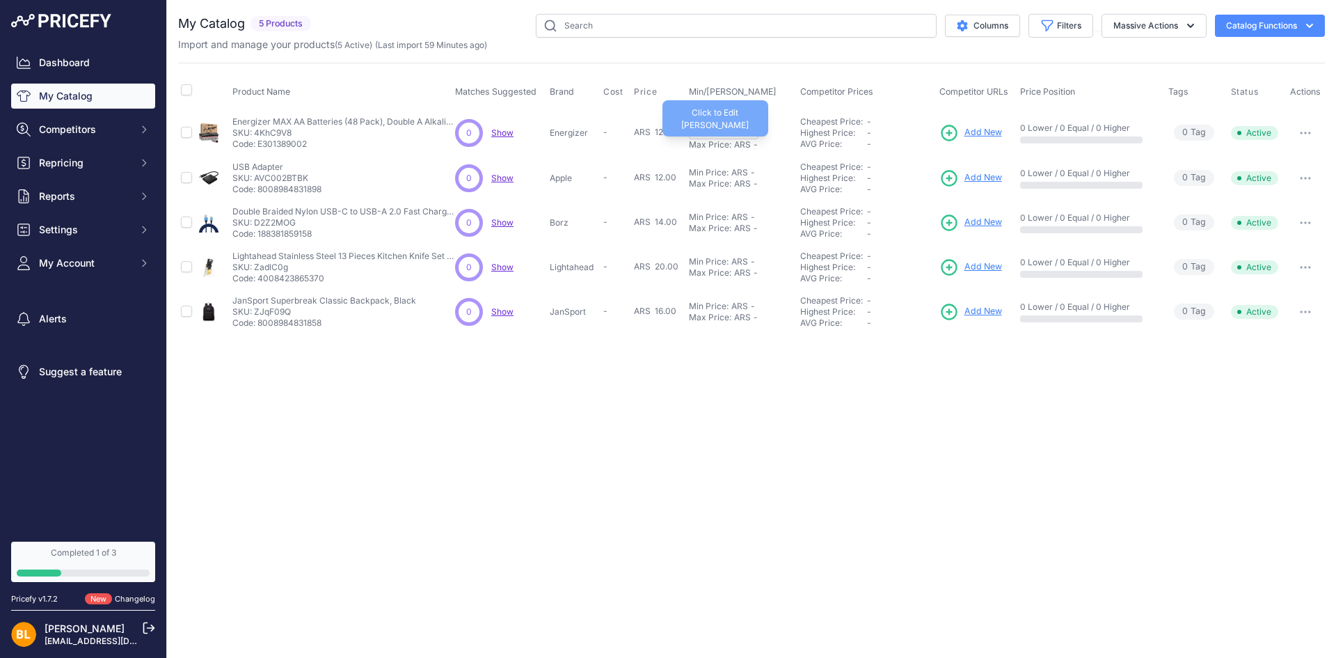  What do you see at coordinates (656, 221) in the screenshot?
I see `span: ARS 14.00` at bounding box center [656, 221].